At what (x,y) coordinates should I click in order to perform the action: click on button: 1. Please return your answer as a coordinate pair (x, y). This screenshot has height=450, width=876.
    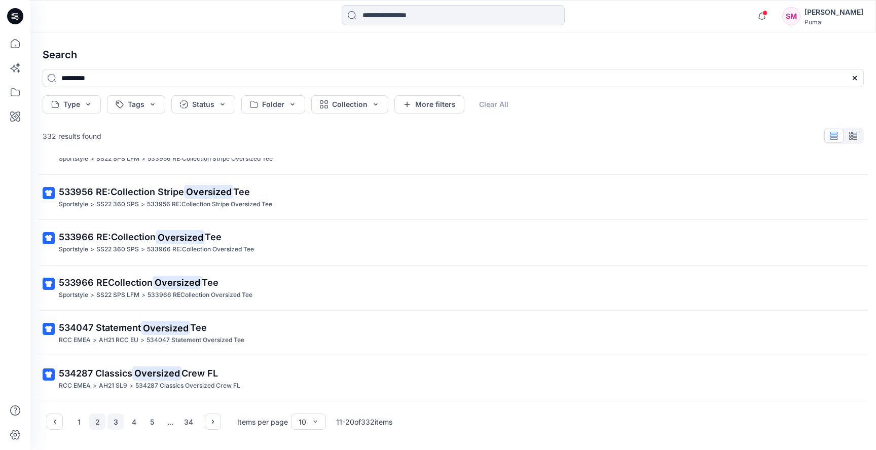
    Looking at the image, I should click on (79, 422).